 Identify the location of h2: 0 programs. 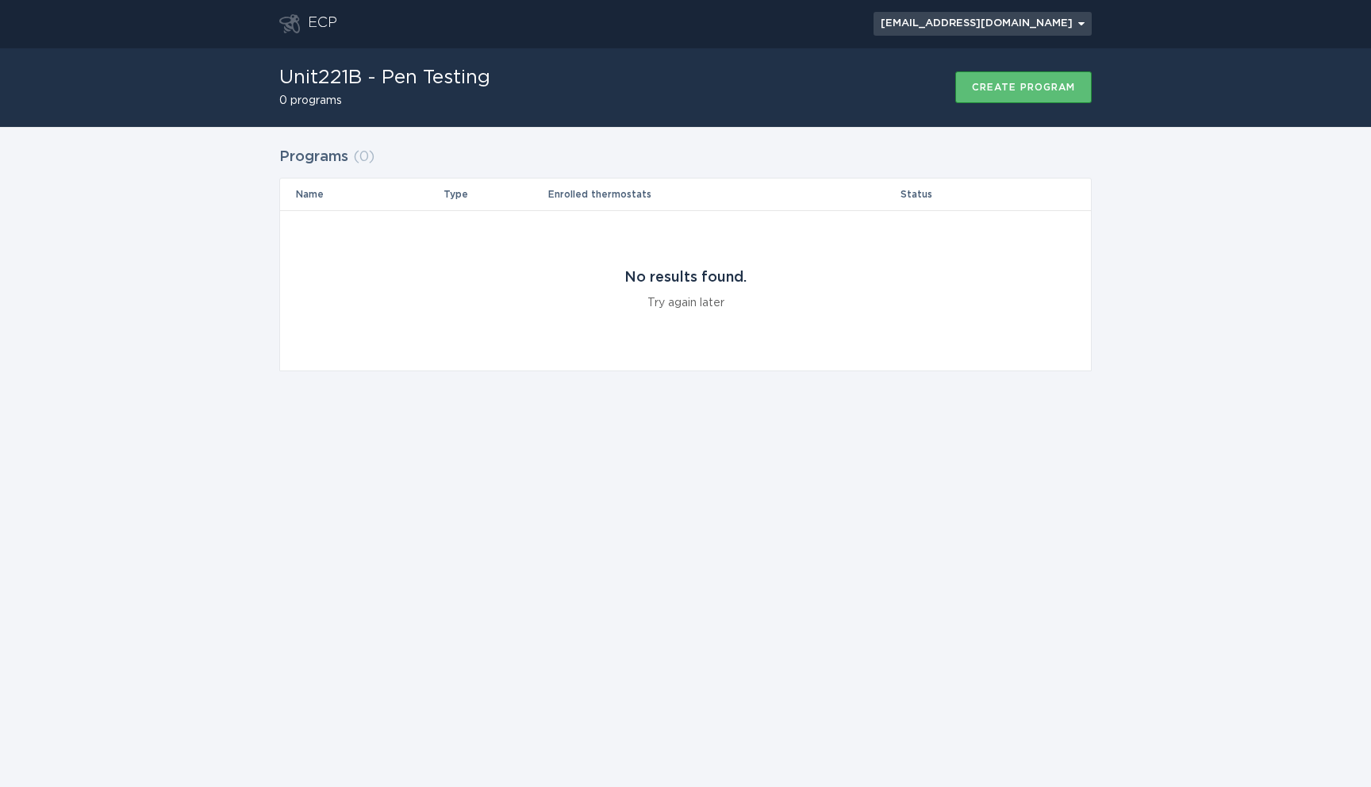
(385, 101).